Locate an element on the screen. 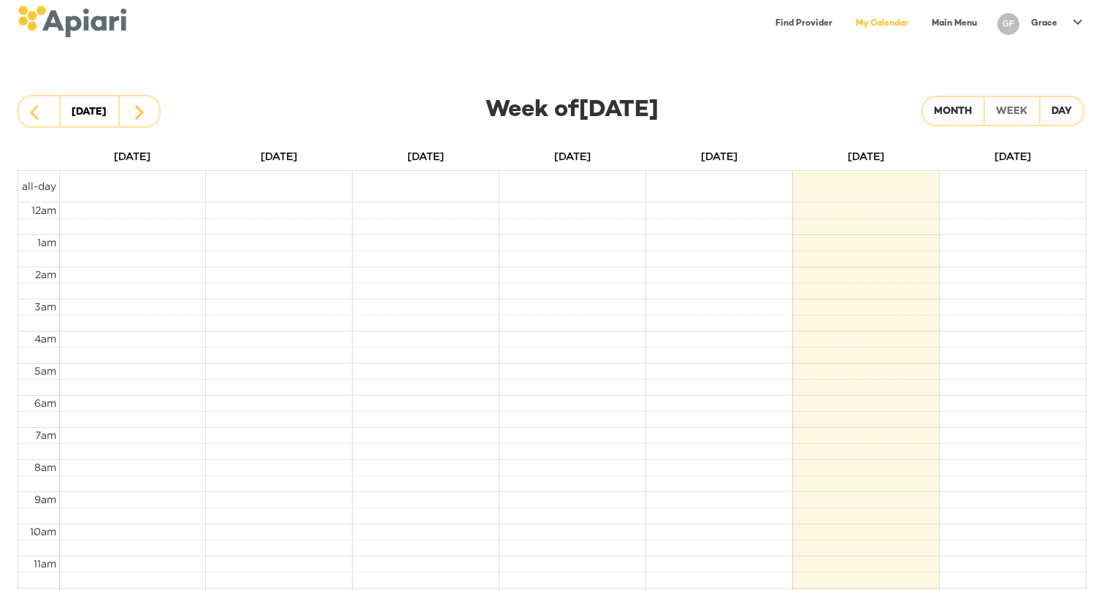  span: 1am is located at coordinates (47, 242).